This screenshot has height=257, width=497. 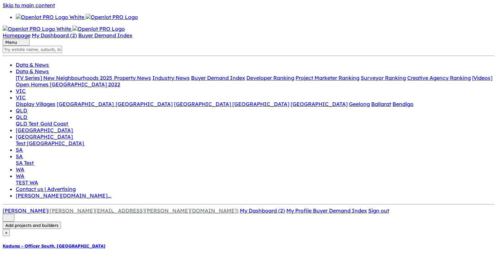 I want to click on img: sort.svg, so click(x=9, y=217).